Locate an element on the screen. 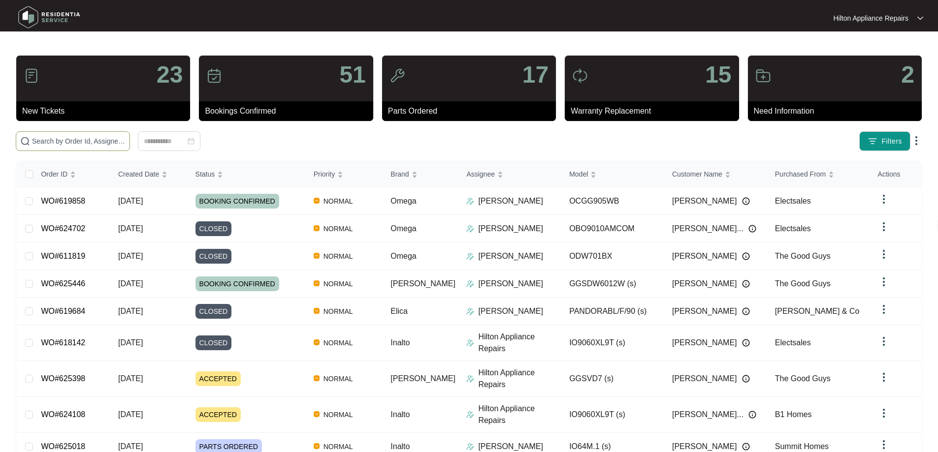  img: search-icon is located at coordinates (25, 141).